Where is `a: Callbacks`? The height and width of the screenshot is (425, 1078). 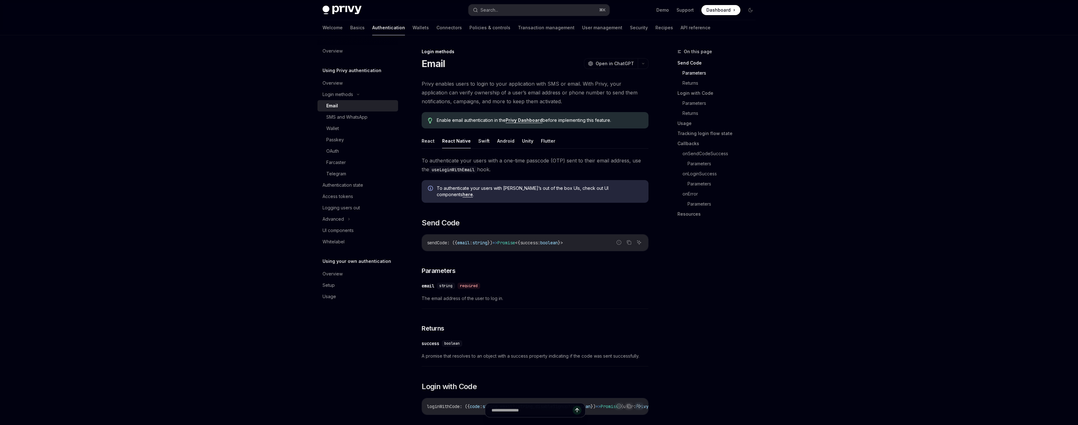 a: Callbacks is located at coordinates (719, 143).